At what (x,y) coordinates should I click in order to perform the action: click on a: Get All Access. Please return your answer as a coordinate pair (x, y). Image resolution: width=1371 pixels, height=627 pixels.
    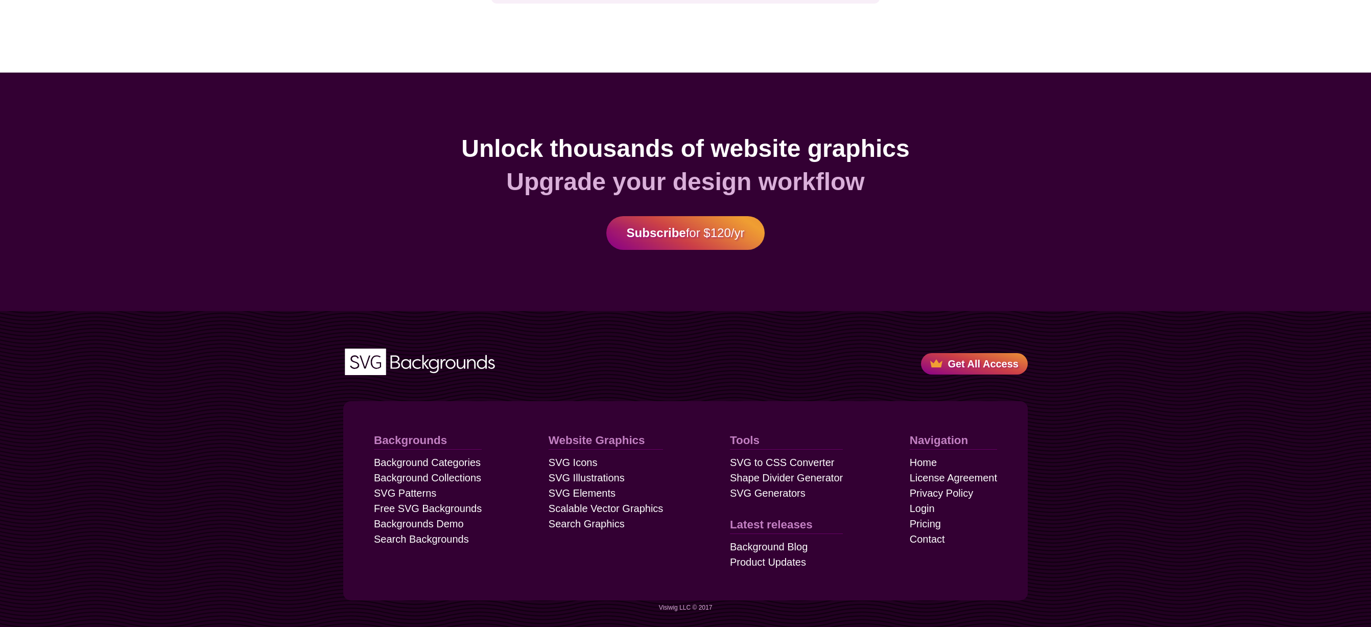
    Looking at the image, I should click on (974, 364).